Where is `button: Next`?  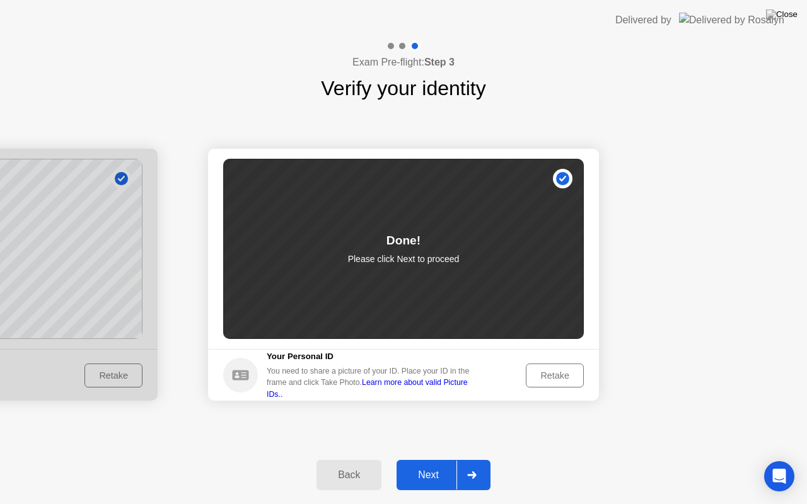
button: Next is located at coordinates (443, 475).